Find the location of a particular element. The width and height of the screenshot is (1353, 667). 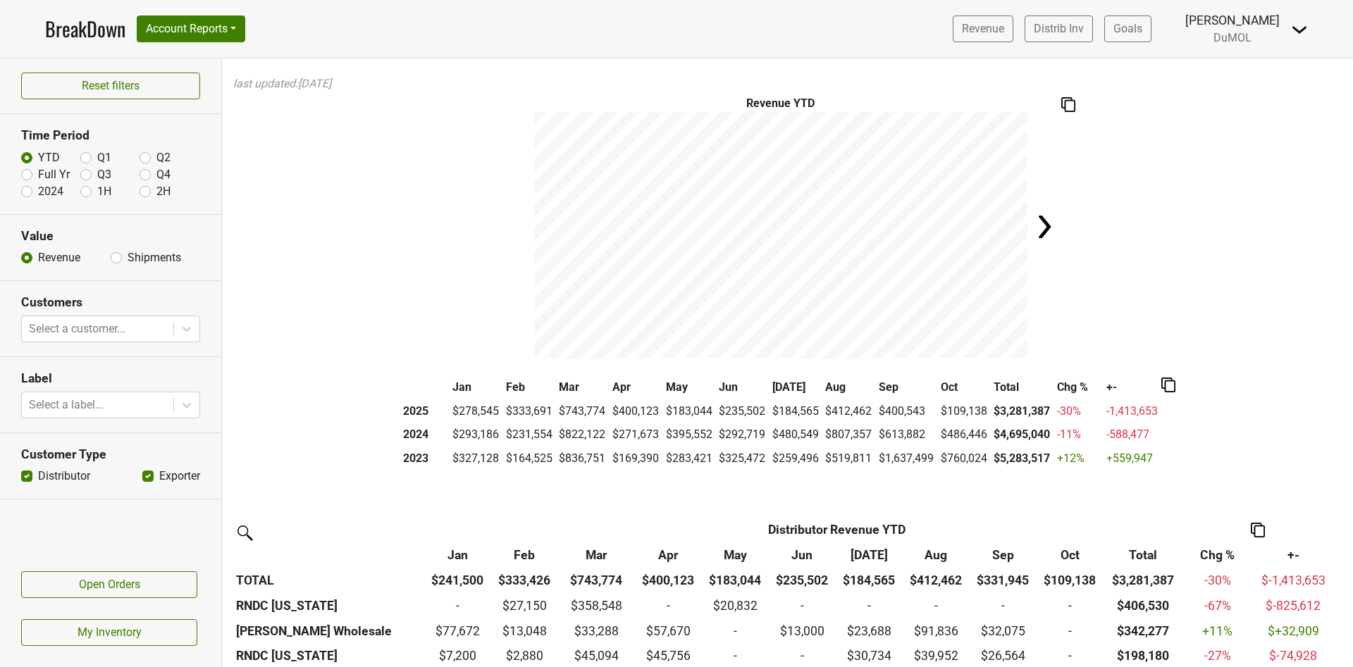

th: Oct: activate to sort column ascending is located at coordinates (1069, 555).